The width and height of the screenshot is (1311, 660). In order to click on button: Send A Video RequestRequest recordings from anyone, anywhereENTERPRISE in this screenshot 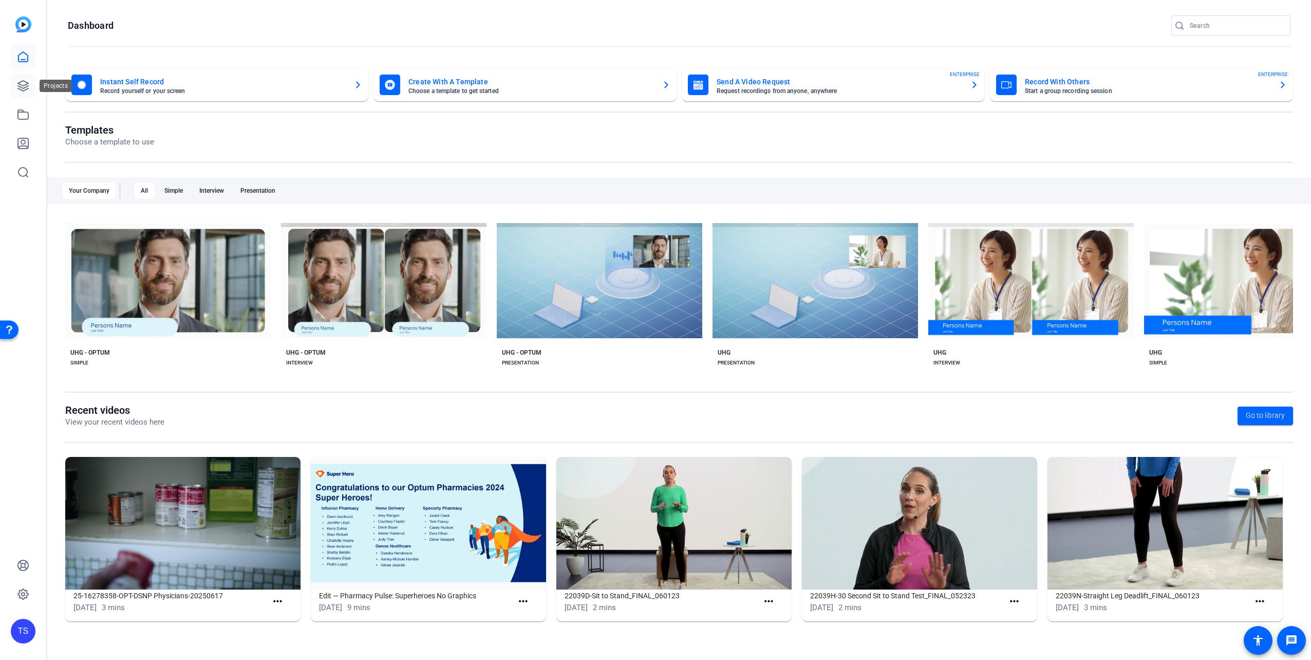, I will do `click(833, 85)`.